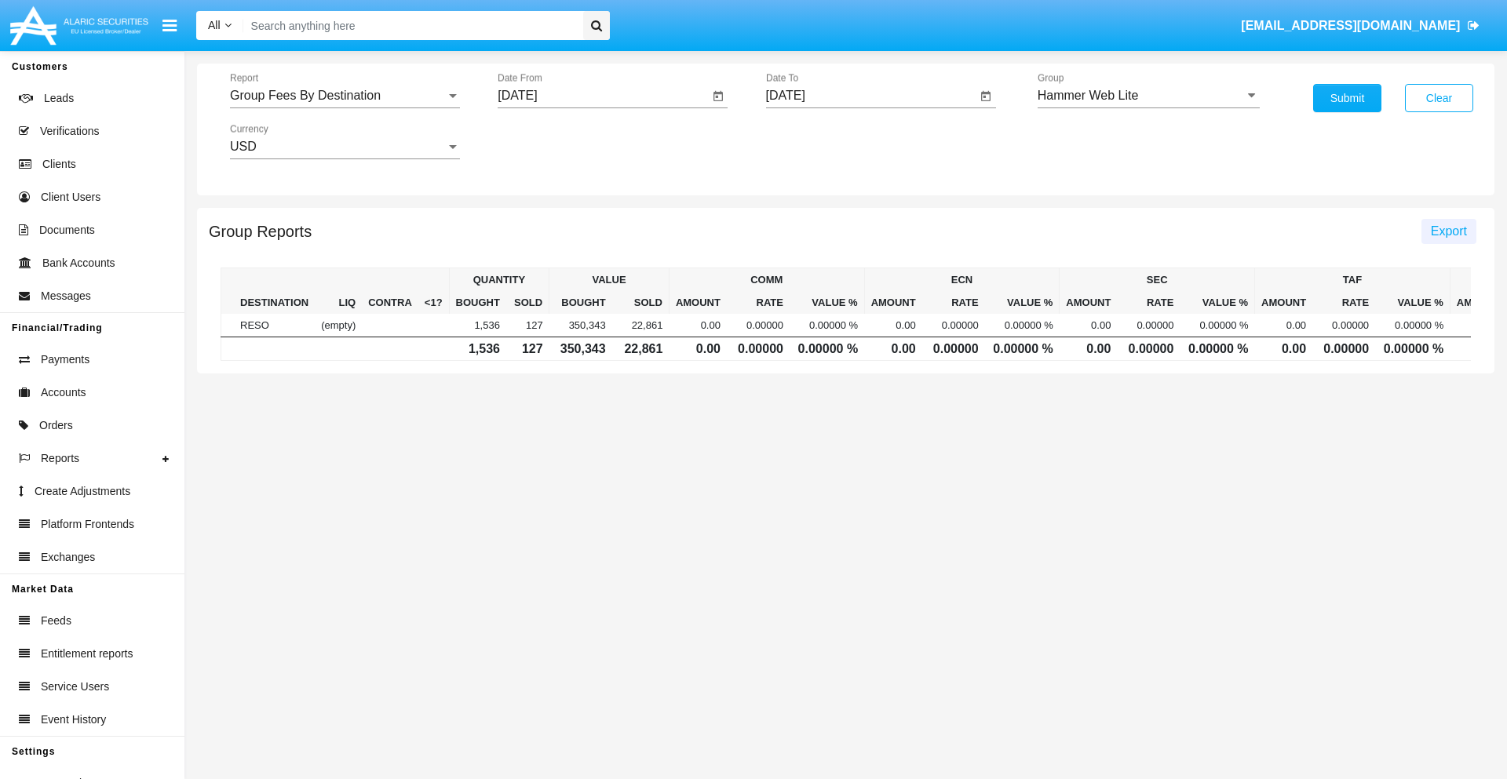  I want to click on span: Entitlement reports, so click(87, 654).